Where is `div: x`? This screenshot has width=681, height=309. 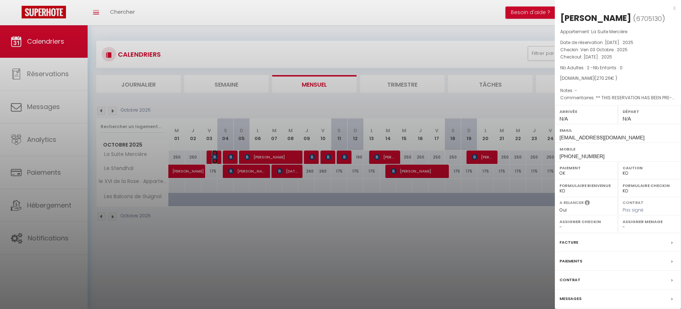
div: x is located at coordinates (615, 8).